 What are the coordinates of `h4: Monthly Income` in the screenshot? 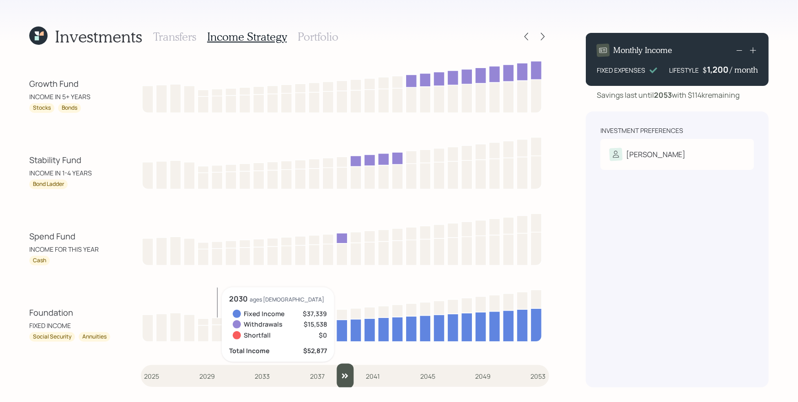 It's located at (642, 50).